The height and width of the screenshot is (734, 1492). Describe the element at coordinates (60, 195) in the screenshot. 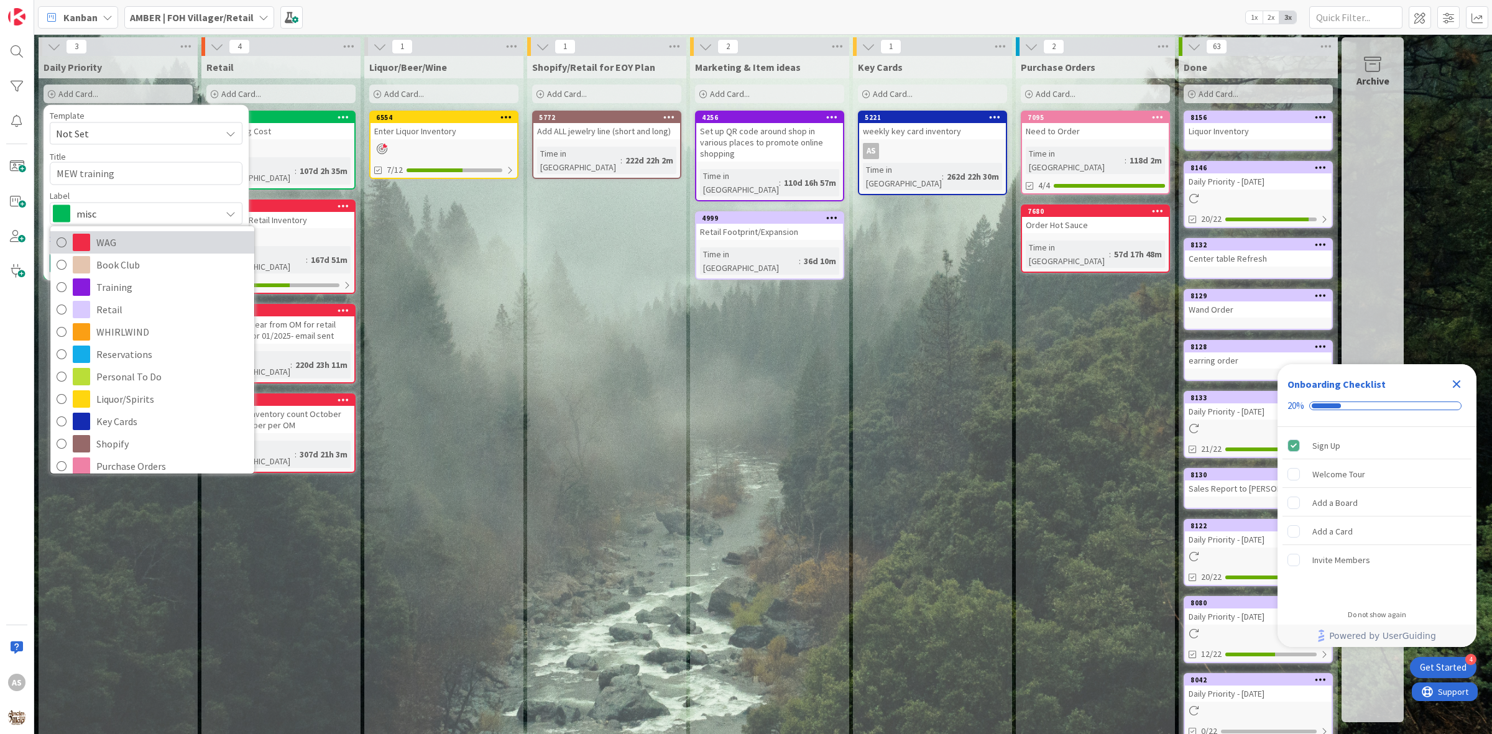

I see `span: Label` at that location.